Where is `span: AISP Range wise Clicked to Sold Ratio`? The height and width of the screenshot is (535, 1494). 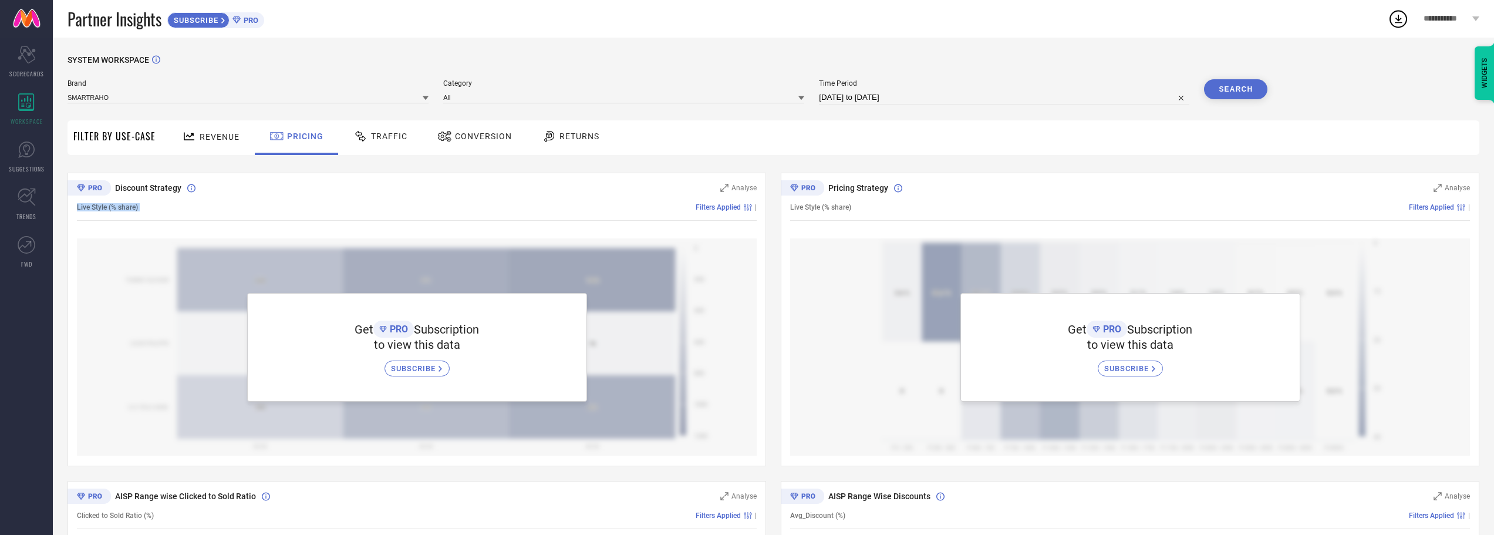 span: AISP Range wise Clicked to Sold Ratio is located at coordinates (186, 496).